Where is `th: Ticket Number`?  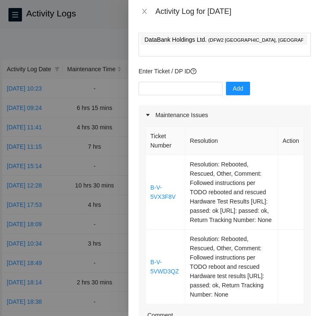 th: Ticket Number is located at coordinates (165, 141).